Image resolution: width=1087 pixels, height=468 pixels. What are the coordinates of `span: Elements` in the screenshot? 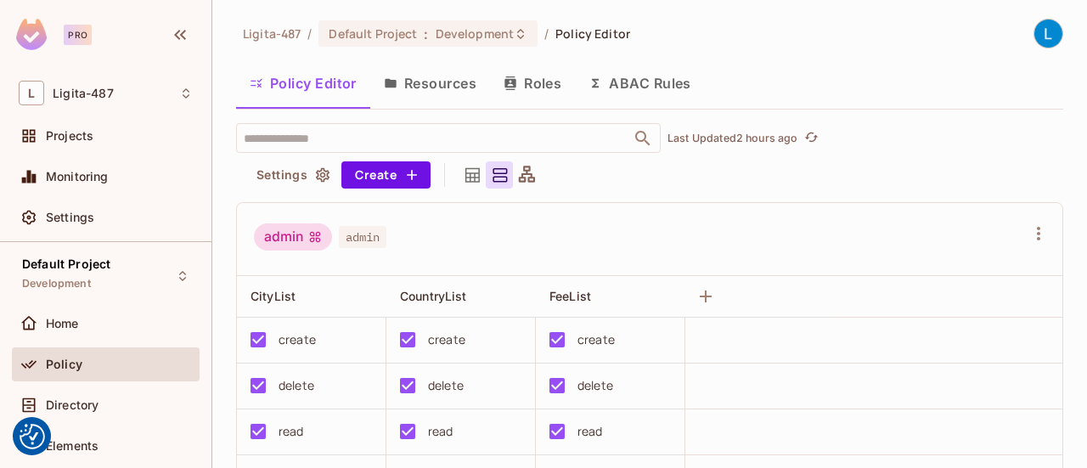 It's located at (72, 446).